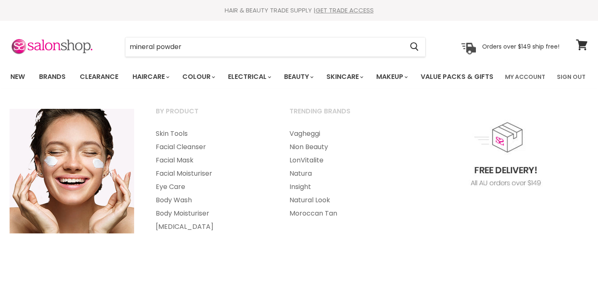 The image size is (598, 292). What do you see at coordinates (345, 187) in the screenshot?
I see `a: Insight` at bounding box center [345, 187].